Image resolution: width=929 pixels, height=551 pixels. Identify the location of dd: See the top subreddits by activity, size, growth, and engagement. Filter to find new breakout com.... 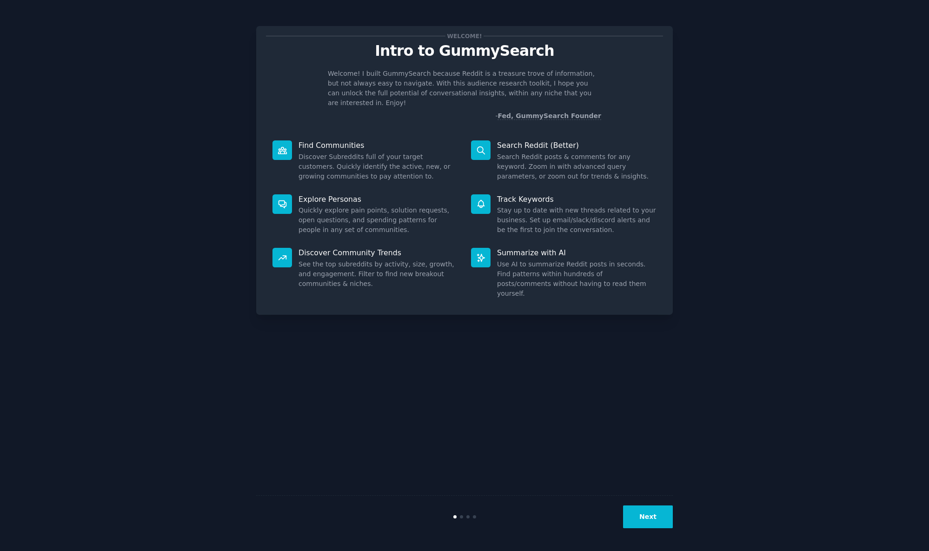
(378, 274).